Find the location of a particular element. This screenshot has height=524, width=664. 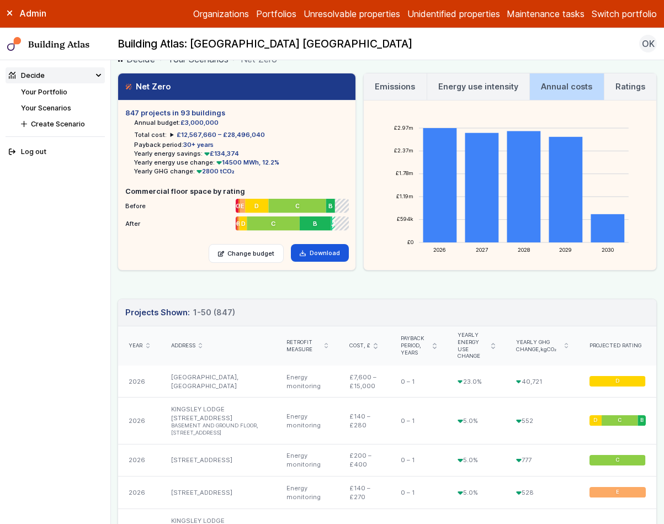

span: Year is located at coordinates (135, 346).